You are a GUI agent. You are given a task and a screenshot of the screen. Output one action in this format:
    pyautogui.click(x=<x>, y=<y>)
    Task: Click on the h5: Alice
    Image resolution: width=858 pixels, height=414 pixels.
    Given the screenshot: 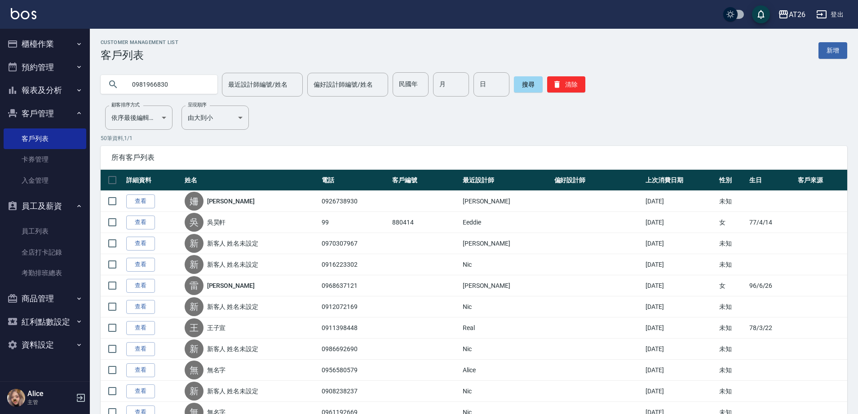 What is the action you would take?
    pyautogui.click(x=50, y=394)
    